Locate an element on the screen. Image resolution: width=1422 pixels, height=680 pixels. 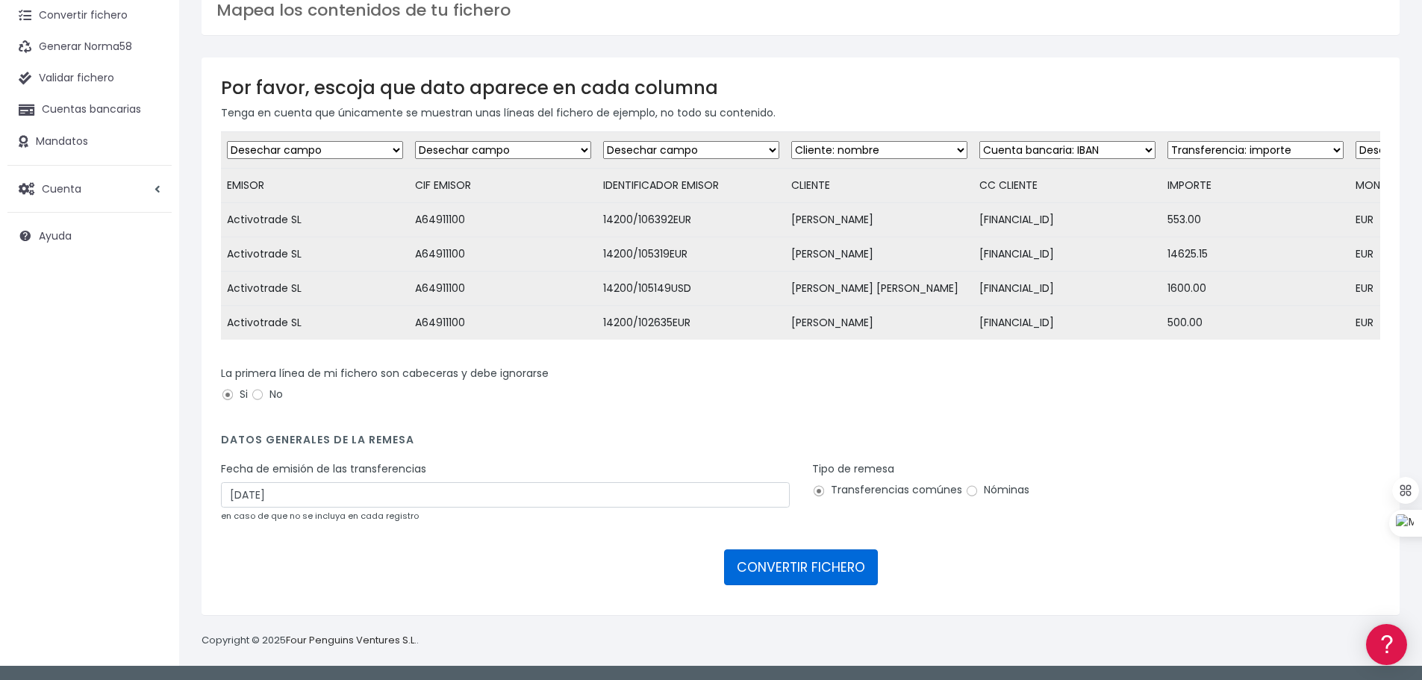
a: Cuentas bancarias is located at coordinates (90, 110).